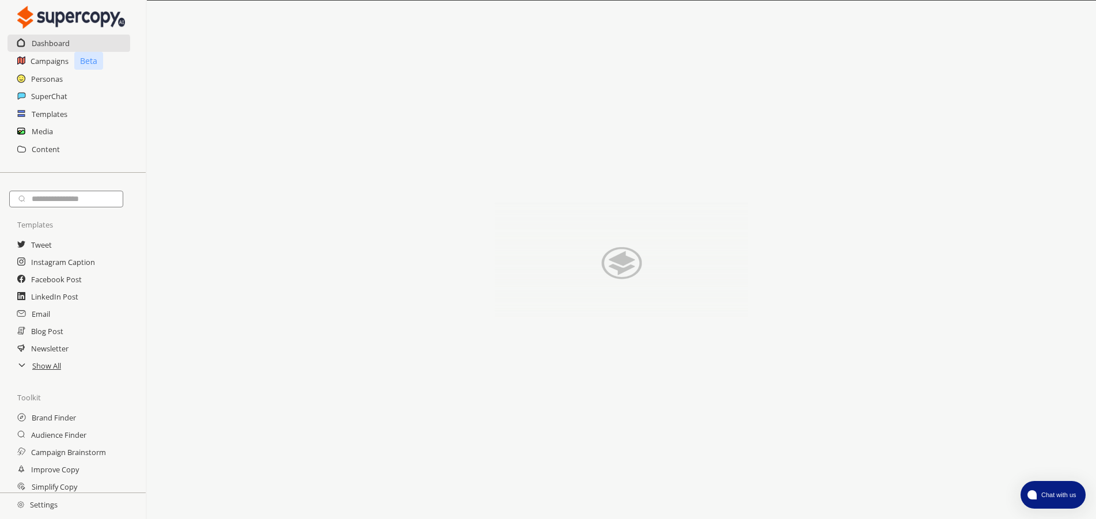  I want to click on h2: Media, so click(42, 131).